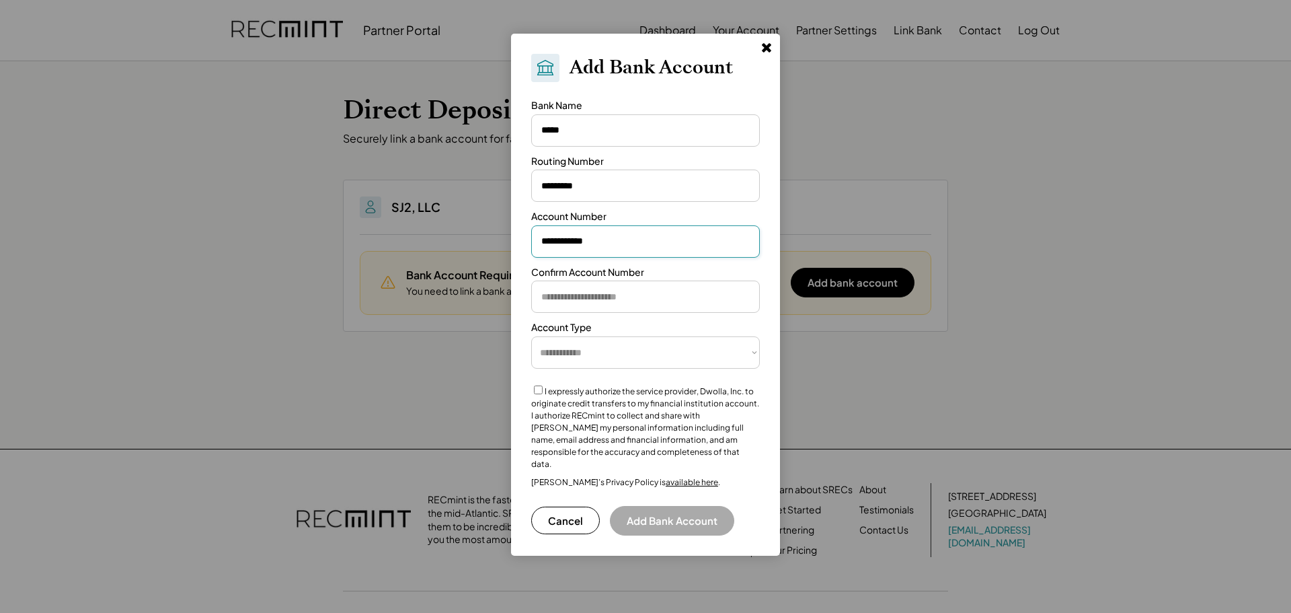 This screenshot has width=1291, height=613. Describe the element at coordinates (692, 482) in the screenshot. I see `a: available here` at that location.